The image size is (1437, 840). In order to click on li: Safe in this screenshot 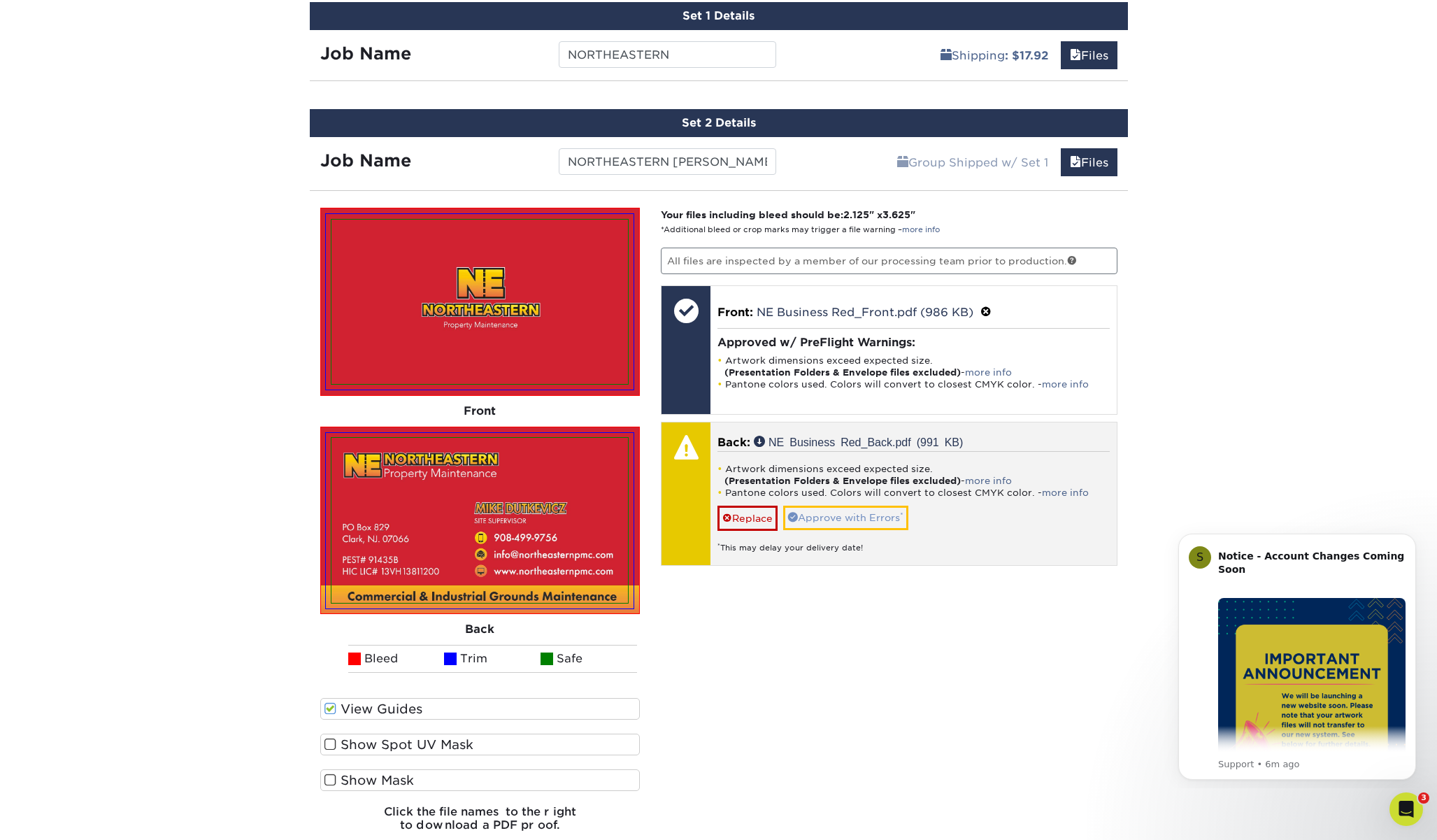, I will do `click(589, 658)`.